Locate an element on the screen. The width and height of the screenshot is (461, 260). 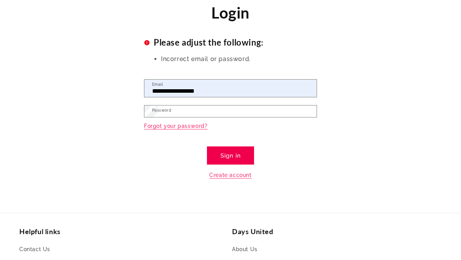
a: Forgot your password? is located at coordinates (176, 126).